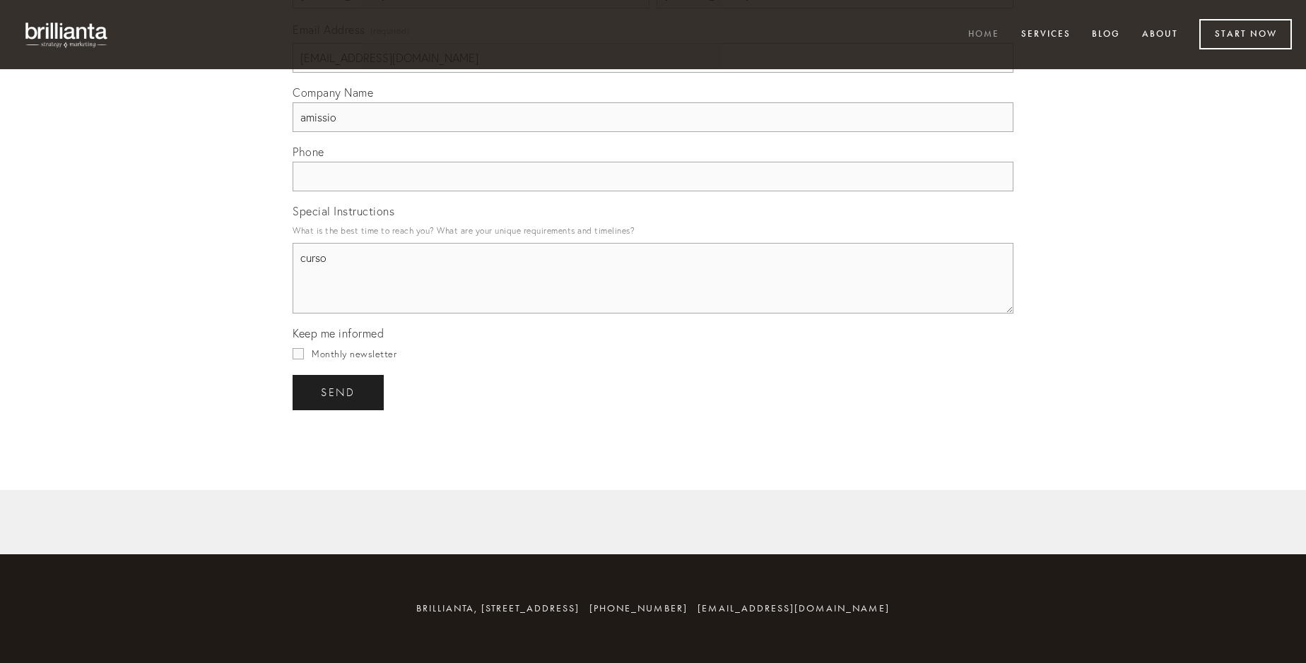 This screenshot has width=1306, height=663. What do you see at coordinates (984, 35) in the screenshot?
I see `a: Home` at bounding box center [984, 35].